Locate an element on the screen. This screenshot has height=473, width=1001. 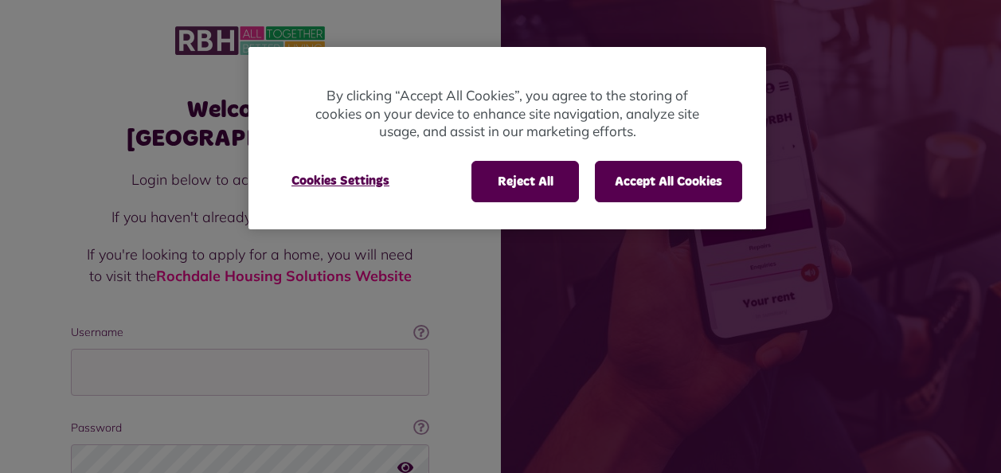
p: By clicking “Accept All Cookies”, you agree to the storing of cookies on your device to enhance s... is located at coordinates (507, 114).